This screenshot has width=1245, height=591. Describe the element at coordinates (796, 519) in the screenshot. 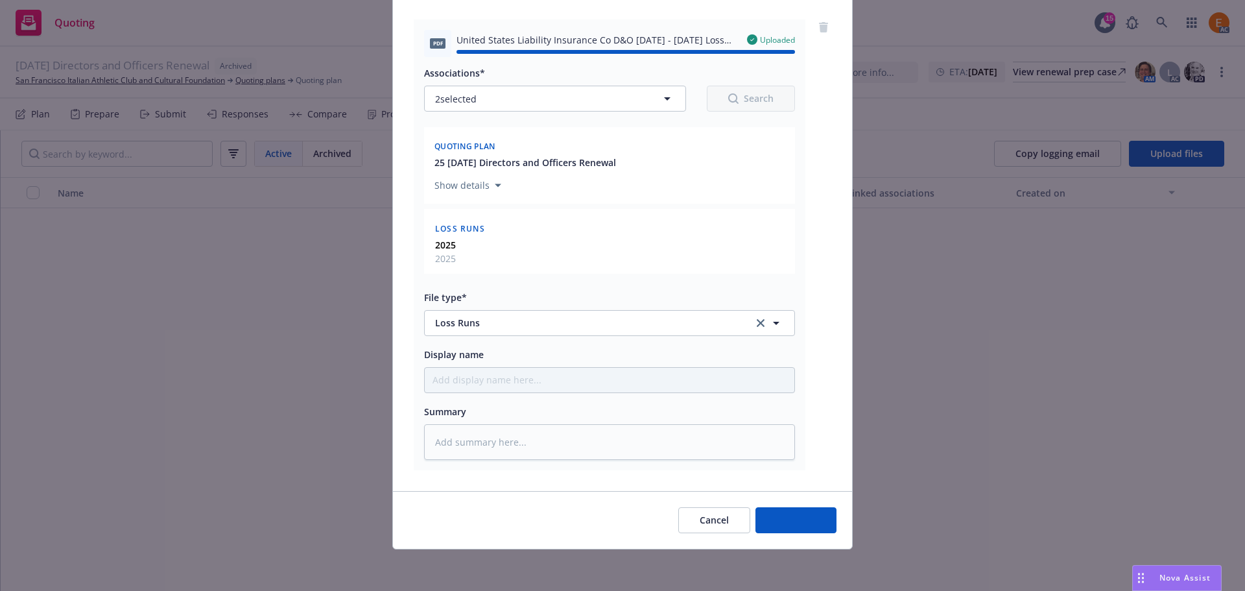

I see `span: Add files` at that location.